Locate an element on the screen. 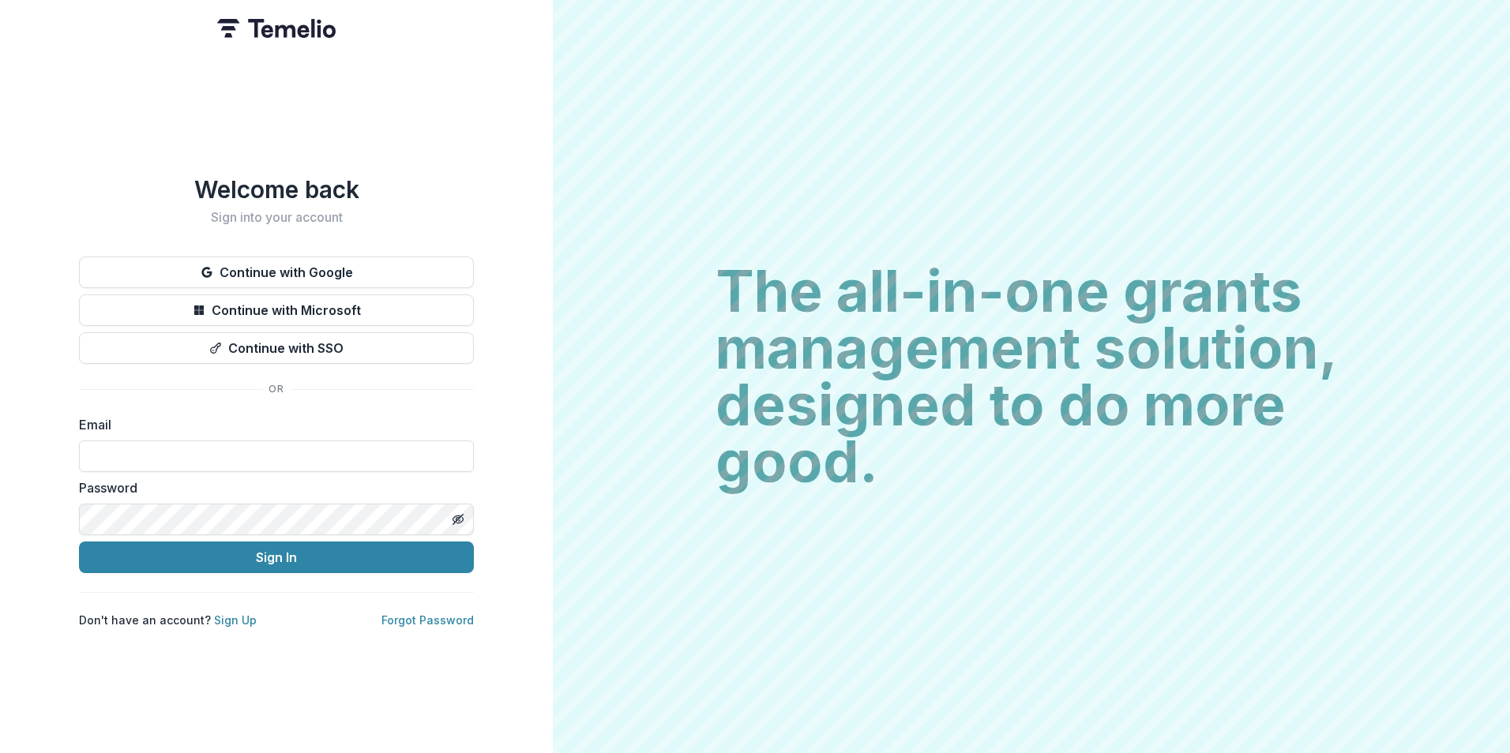 This screenshot has height=753, width=1510. button: Continue with Microsoft is located at coordinates (276, 310).